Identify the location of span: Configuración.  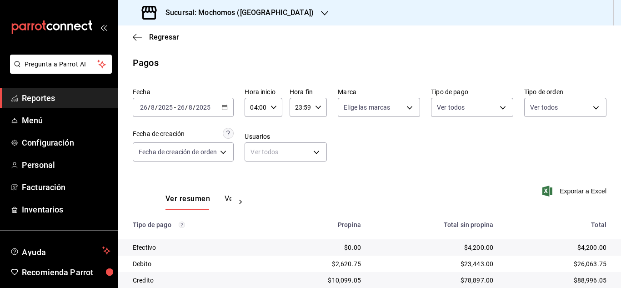
(66, 142).